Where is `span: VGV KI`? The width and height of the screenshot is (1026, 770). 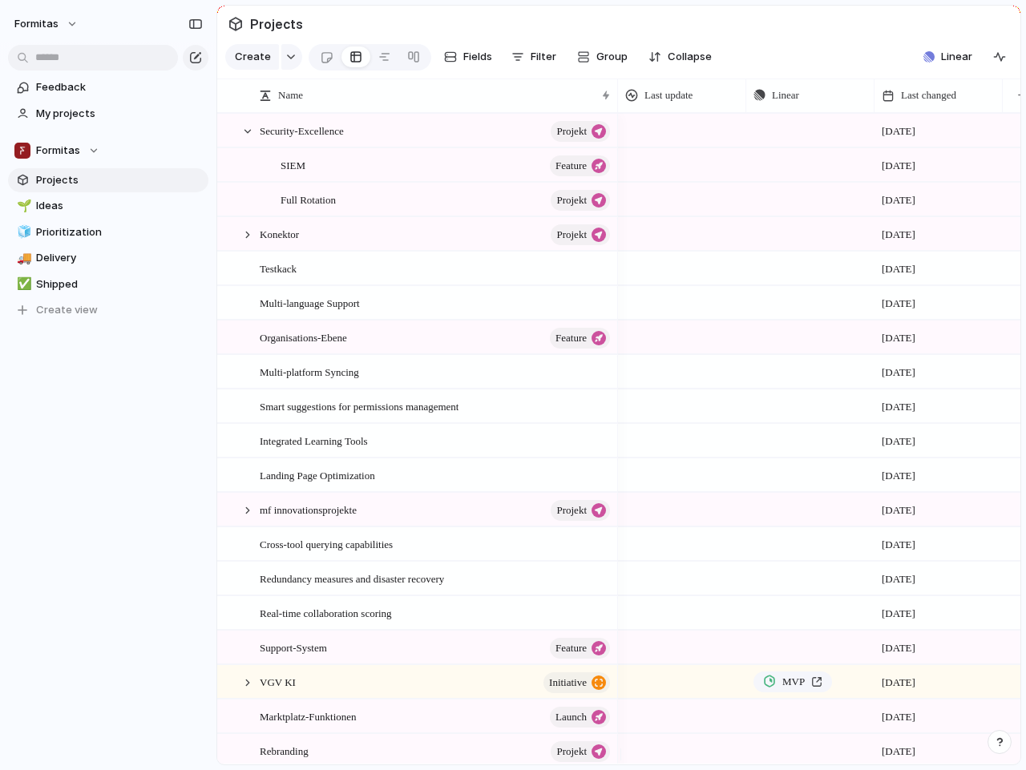 span: VGV KI is located at coordinates (277, 681).